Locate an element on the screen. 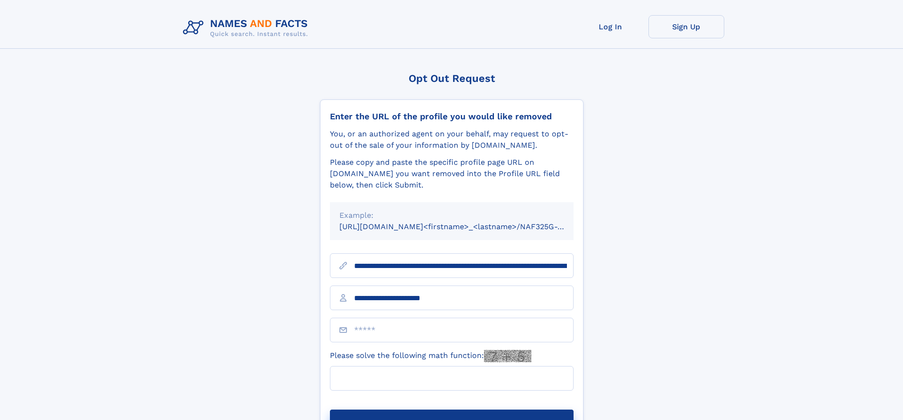 The width and height of the screenshot is (903, 420). div: Example: is located at coordinates (452, 216).